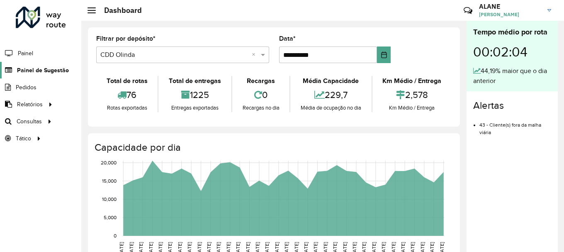 This screenshot has height=252, width=564. Describe the element at coordinates (30, 104) in the screenshot. I see `span: Relatórios` at that location.